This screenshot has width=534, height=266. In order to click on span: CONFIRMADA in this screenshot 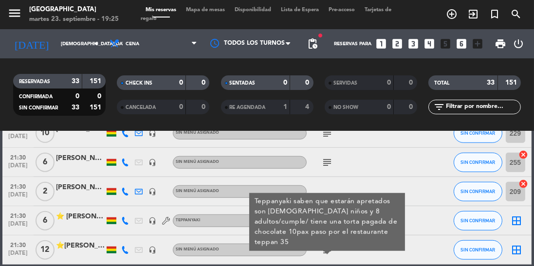, I will do `click(36, 97)`.